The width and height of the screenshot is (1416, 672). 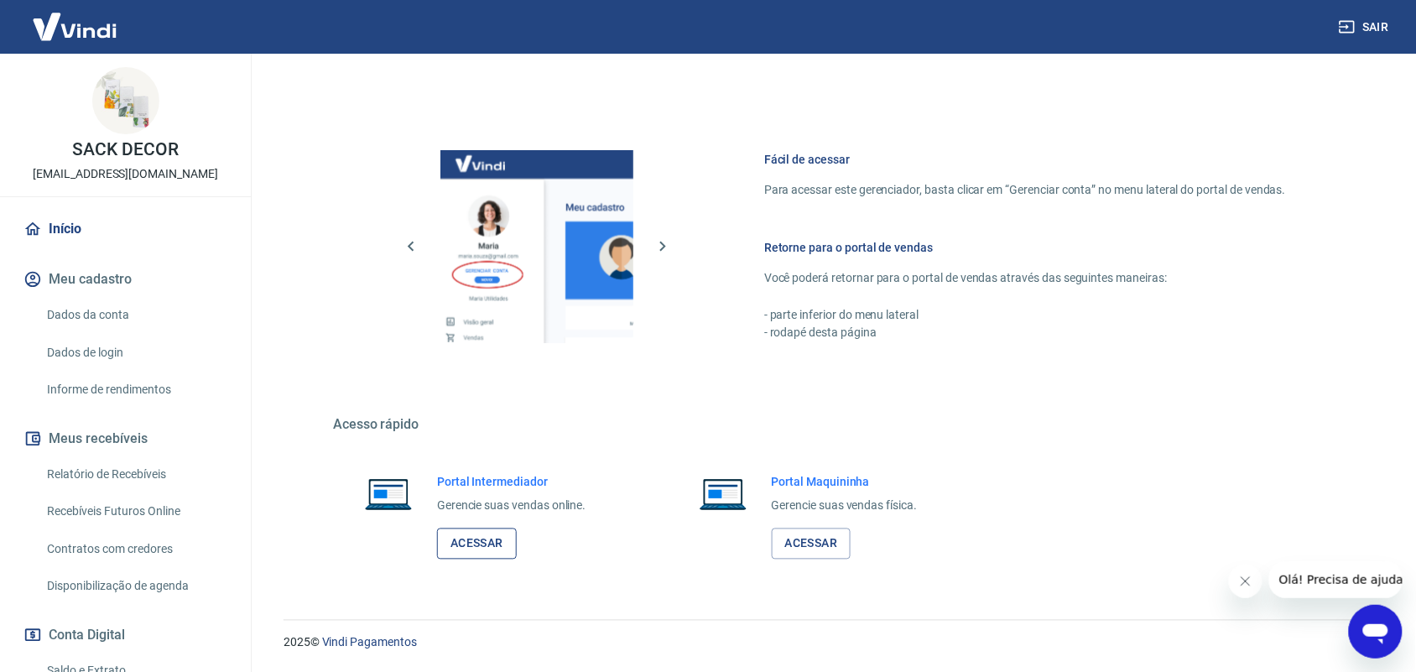 I want to click on img: Imagem da dashboard mostrando o botão de gerenciar conta na sidebar no lado esquerdo, so click(x=537, y=247).